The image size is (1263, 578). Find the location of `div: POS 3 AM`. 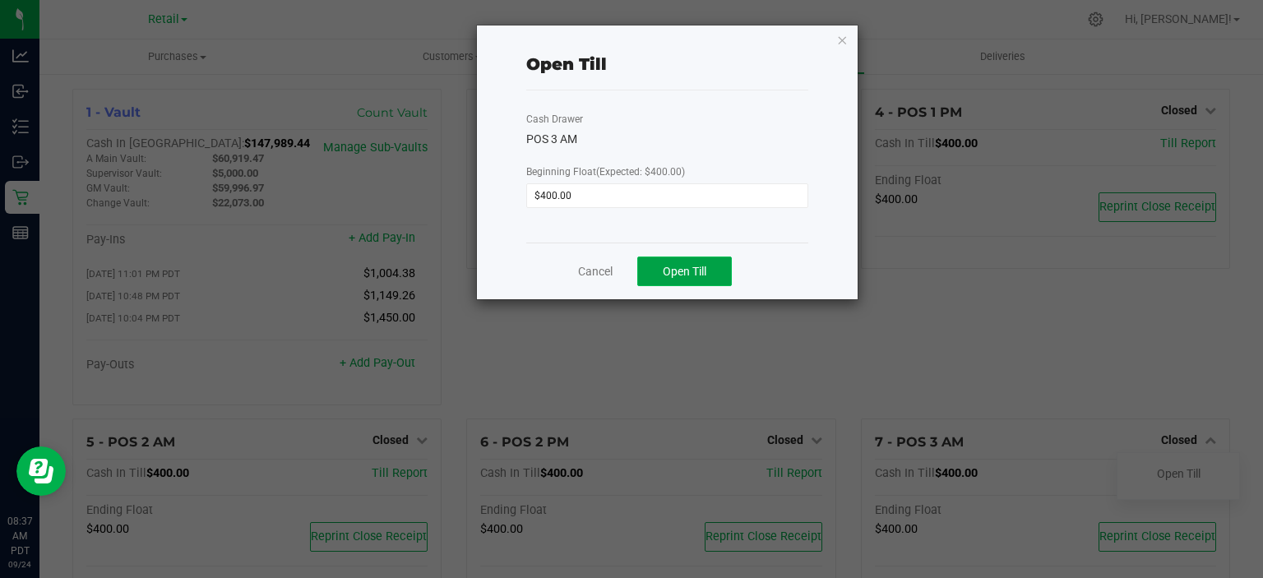

div: POS 3 AM is located at coordinates (667, 139).